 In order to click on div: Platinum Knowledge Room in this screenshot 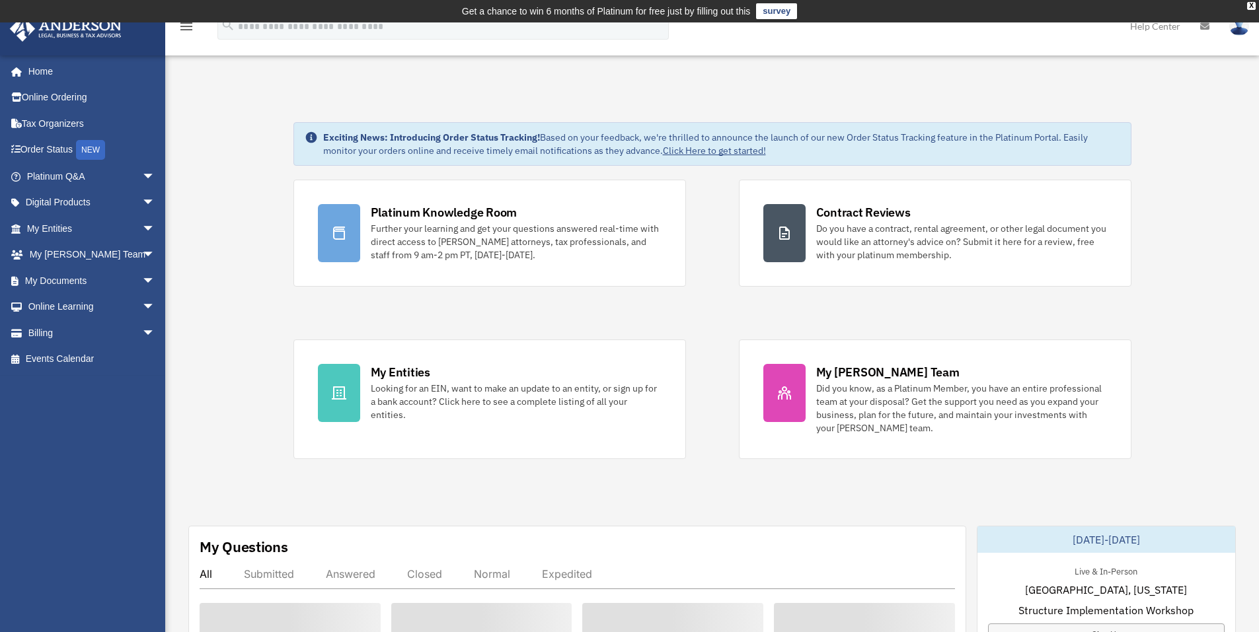, I will do `click(444, 212)`.